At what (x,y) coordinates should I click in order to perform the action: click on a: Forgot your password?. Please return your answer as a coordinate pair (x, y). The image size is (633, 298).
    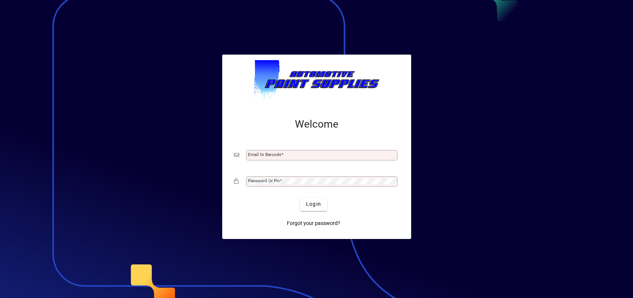
    Looking at the image, I should click on (313, 224).